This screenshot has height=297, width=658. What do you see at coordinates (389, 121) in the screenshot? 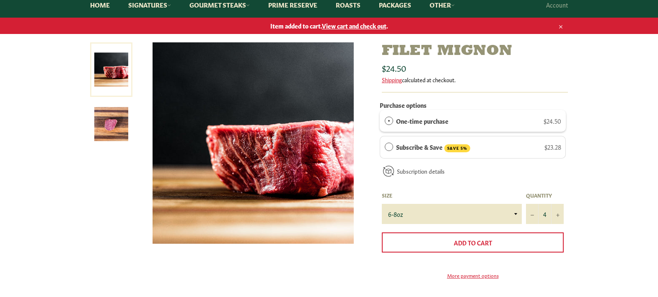
I see `div: One-time purchase` at bounding box center [389, 121].